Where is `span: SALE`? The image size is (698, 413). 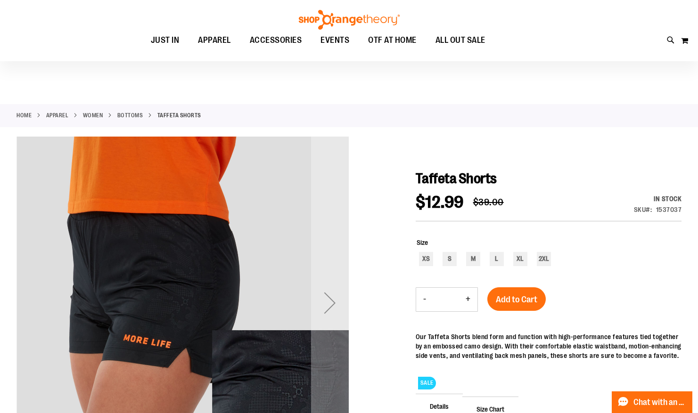
span: SALE is located at coordinates (427, 383).